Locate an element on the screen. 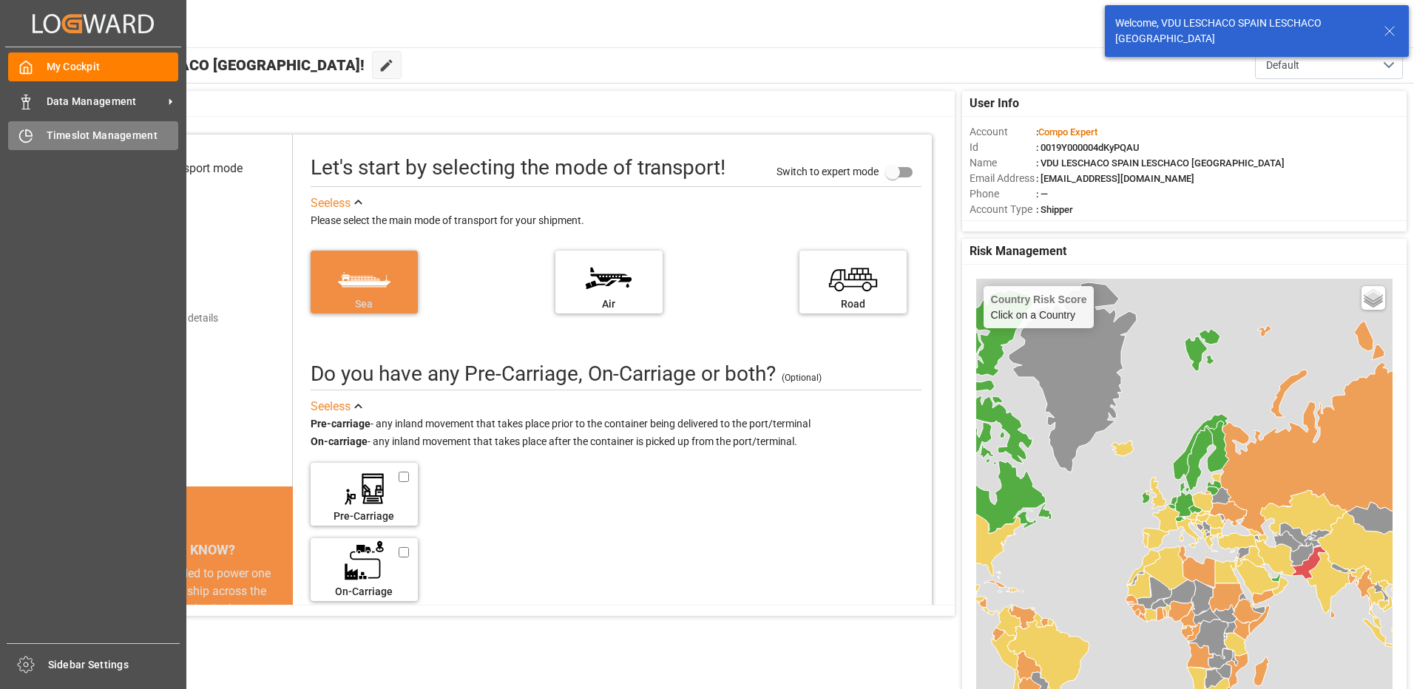 This screenshot has height=689, width=1414. div: Air is located at coordinates (609, 304).